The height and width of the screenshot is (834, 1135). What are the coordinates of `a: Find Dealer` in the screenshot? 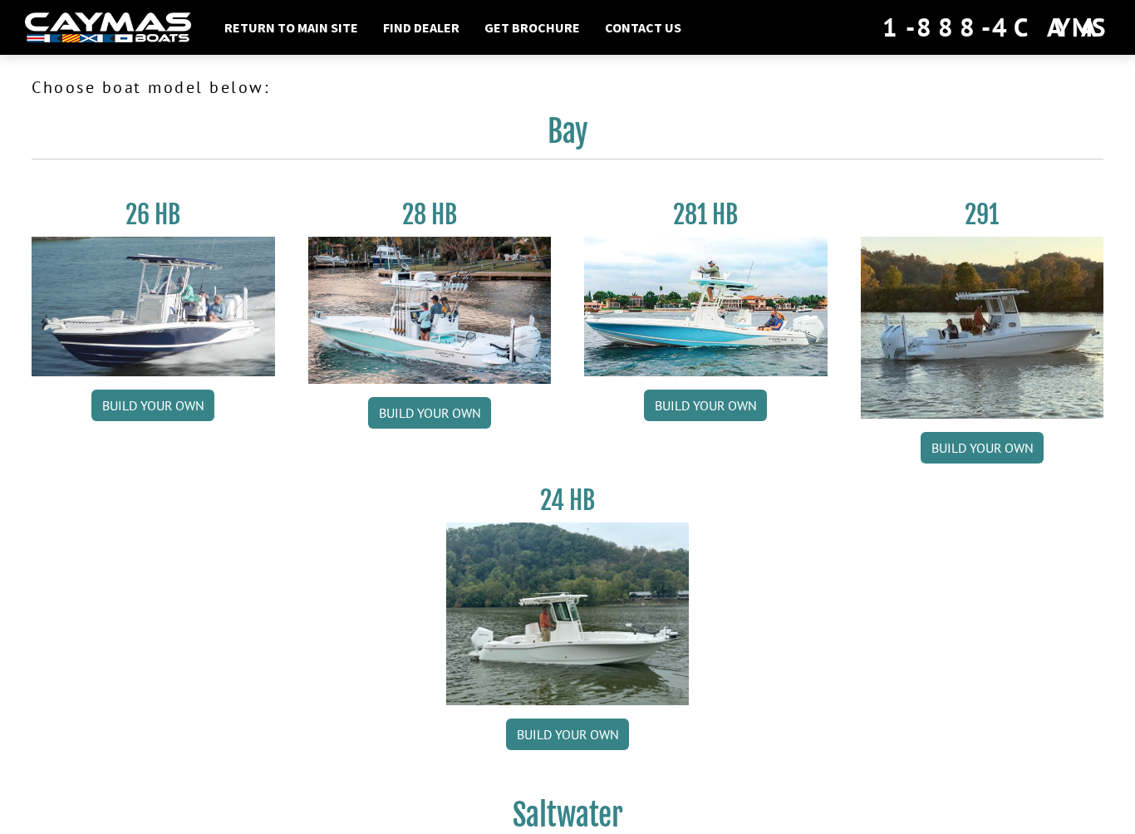 It's located at (421, 27).